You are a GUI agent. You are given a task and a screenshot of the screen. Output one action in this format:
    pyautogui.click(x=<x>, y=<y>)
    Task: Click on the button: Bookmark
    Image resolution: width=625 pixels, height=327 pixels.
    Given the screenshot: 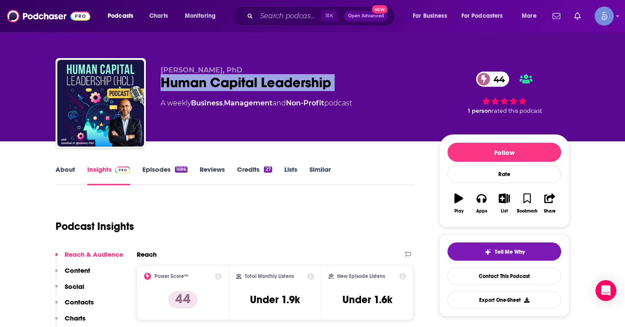 What is the action you would take?
    pyautogui.click(x=527, y=204)
    